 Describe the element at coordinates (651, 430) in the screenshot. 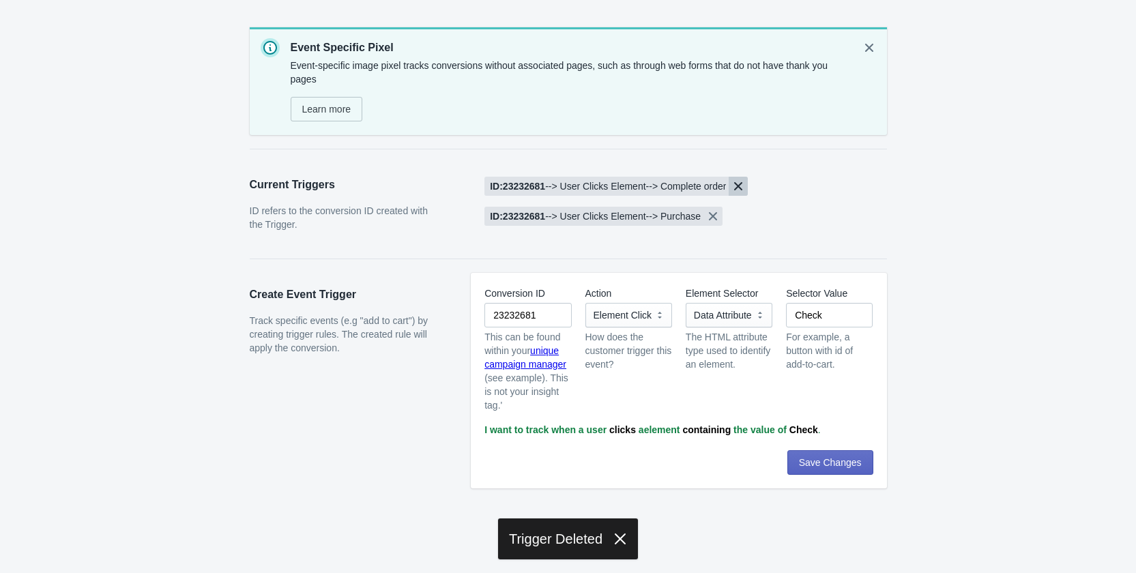

I see `b: I want to track when a user a element the value of` at that location.